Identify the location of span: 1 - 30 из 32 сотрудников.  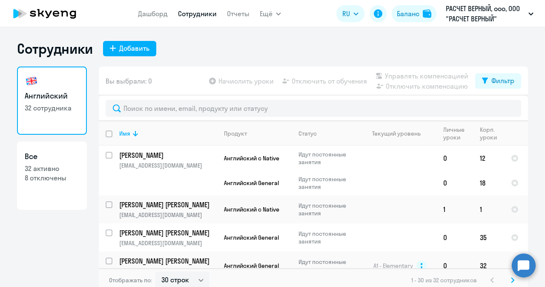
(444, 280).